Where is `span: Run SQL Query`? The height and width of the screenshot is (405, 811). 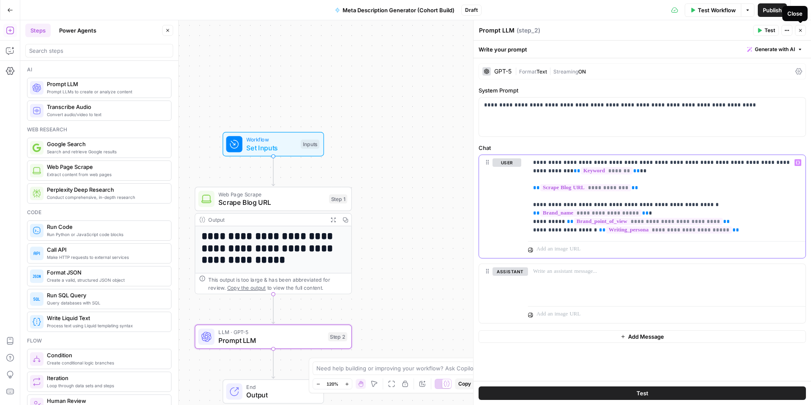
span: Run SQL Query is located at coordinates (106, 295).